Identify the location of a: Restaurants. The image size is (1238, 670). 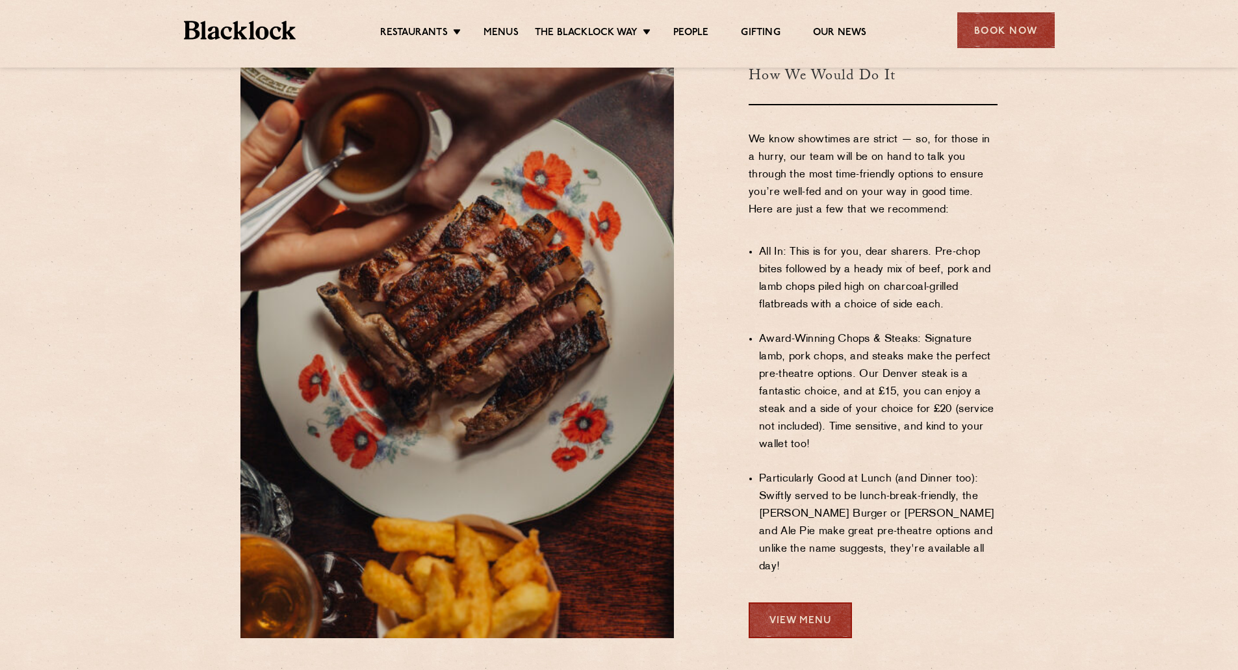
(414, 34).